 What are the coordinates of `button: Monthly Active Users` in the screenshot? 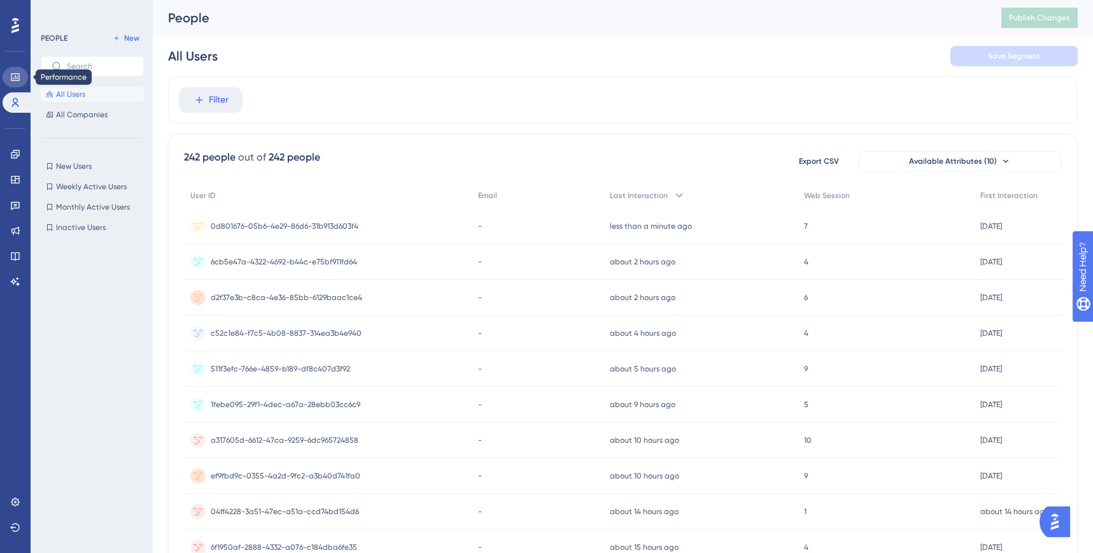 It's located at (92, 207).